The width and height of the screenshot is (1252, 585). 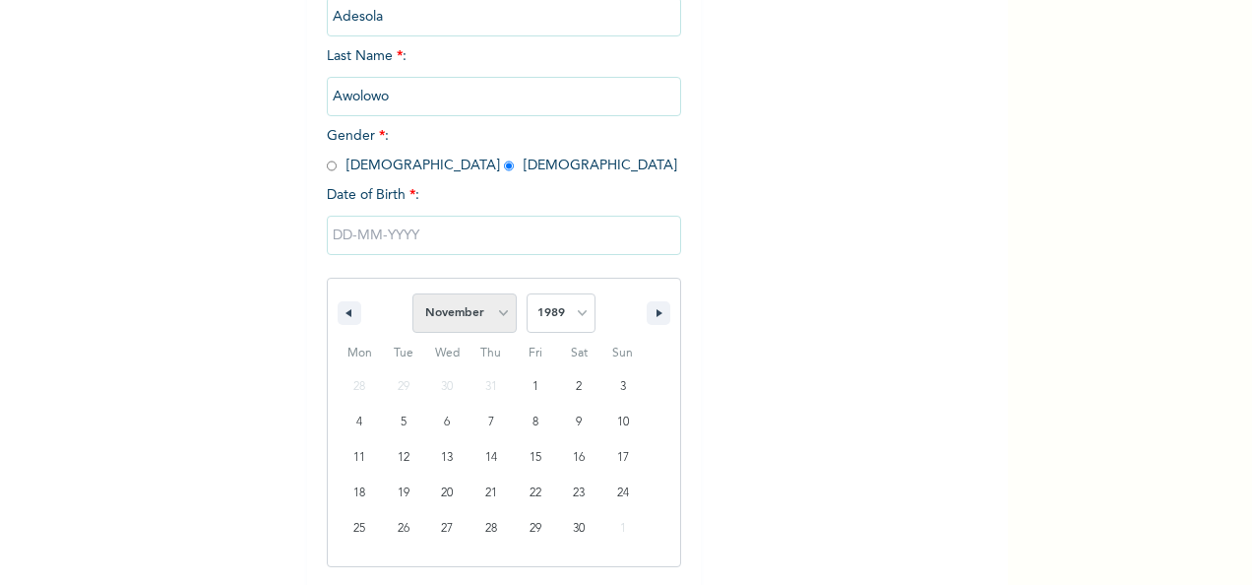 What do you see at coordinates (359, 493) in the screenshot?
I see `button: 18` at bounding box center [359, 493].